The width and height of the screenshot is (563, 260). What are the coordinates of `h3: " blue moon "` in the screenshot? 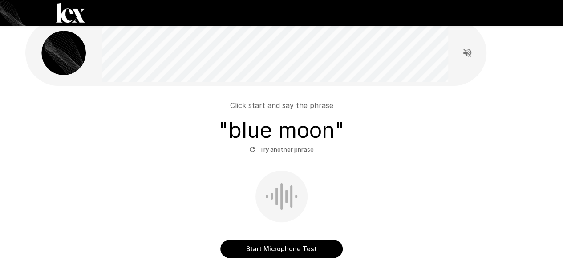 It's located at (281, 130).